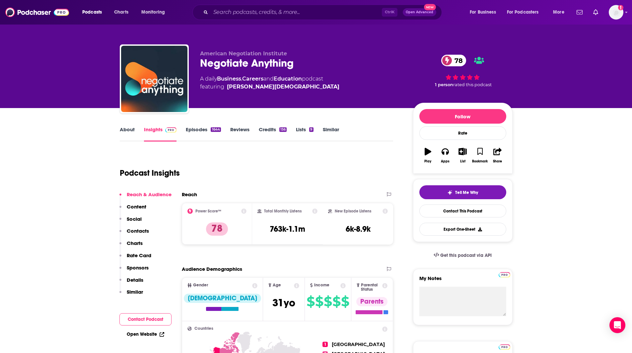  What do you see at coordinates (150, 173) in the screenshot?
I see `h1: Podcast Insights` at bounding box center [150, 173].